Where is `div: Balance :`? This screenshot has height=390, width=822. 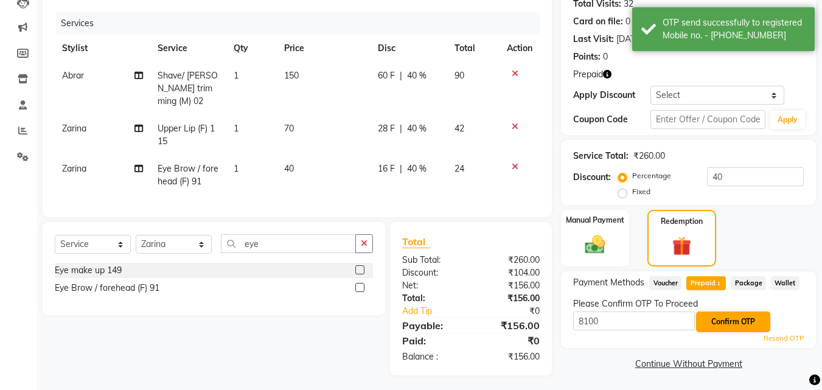
div: Balance : is located at coordinates (432, 356).